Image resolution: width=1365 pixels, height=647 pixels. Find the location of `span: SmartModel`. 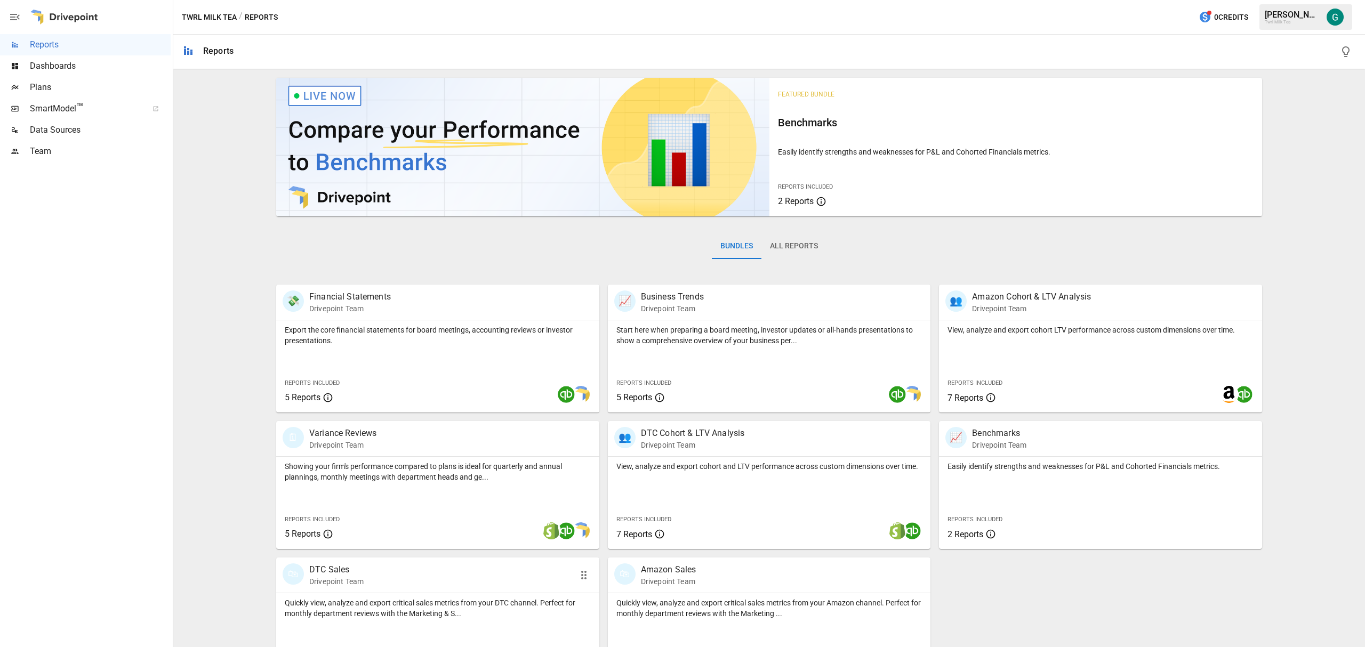

span: SmartModel is located at coordinates (85, 109).